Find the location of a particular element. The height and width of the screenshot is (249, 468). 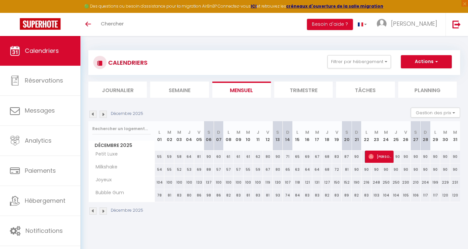

strong: créneaux d'ouverture de la salle migration is located at coordinates (335, 6).